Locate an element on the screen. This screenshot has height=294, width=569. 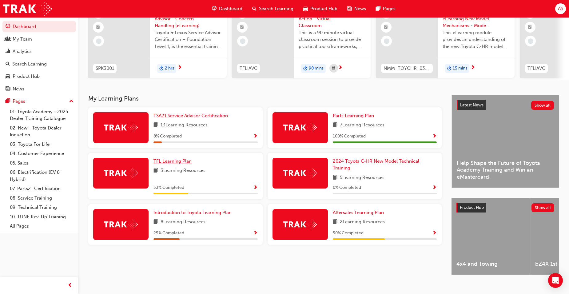
a: 10. TUNE Rev-Up Training is located at coordinates (41, 217).